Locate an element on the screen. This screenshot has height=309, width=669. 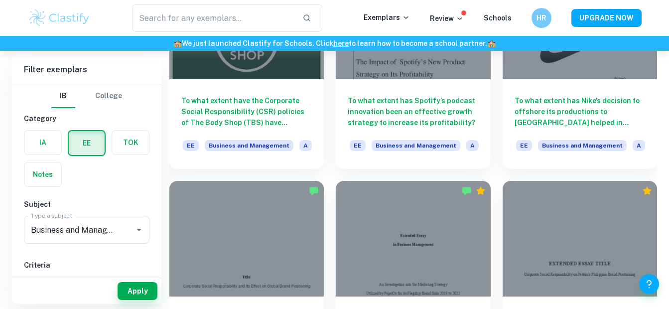
button: Notes is located at coordinates (43, 174).